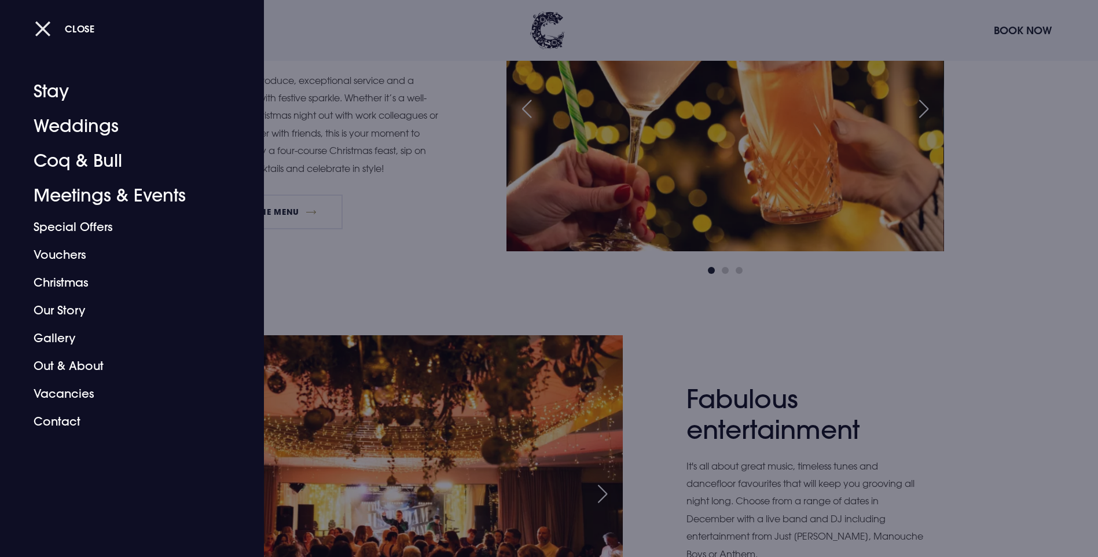 This screenshot has width=1098, height=557. What do you see at coordinates (80, 28) in the screenshot?
I see `span: Close` at bounding box center [80, 28].